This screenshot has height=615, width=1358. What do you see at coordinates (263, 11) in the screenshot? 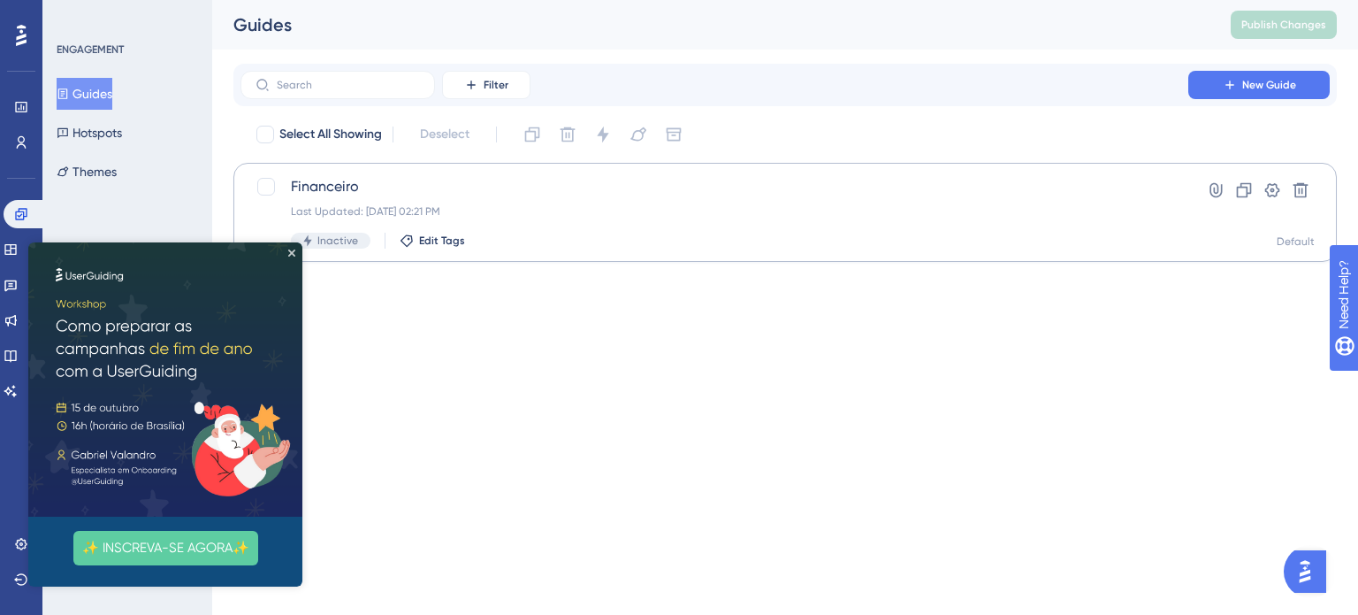
I see `div: Close Preview` at bounding box center [263, 11].